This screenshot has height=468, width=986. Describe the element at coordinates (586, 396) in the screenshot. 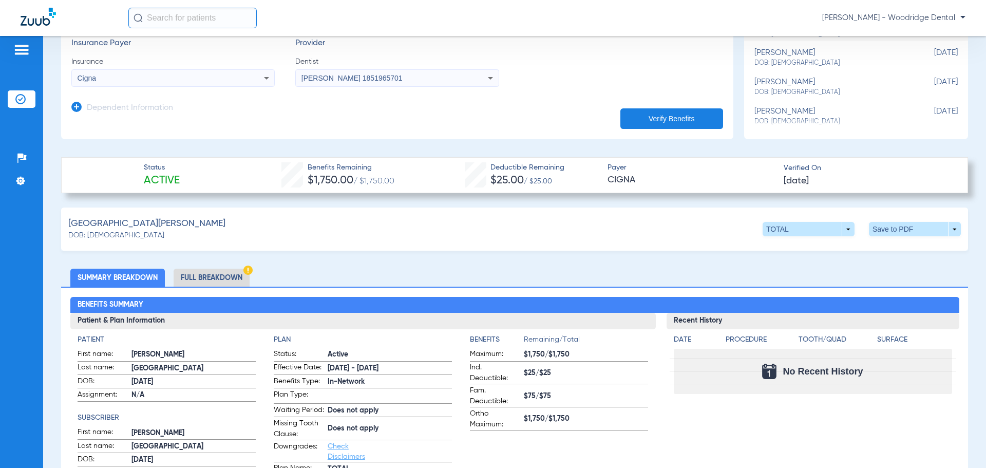

I see `span: $75/$75` at that location.